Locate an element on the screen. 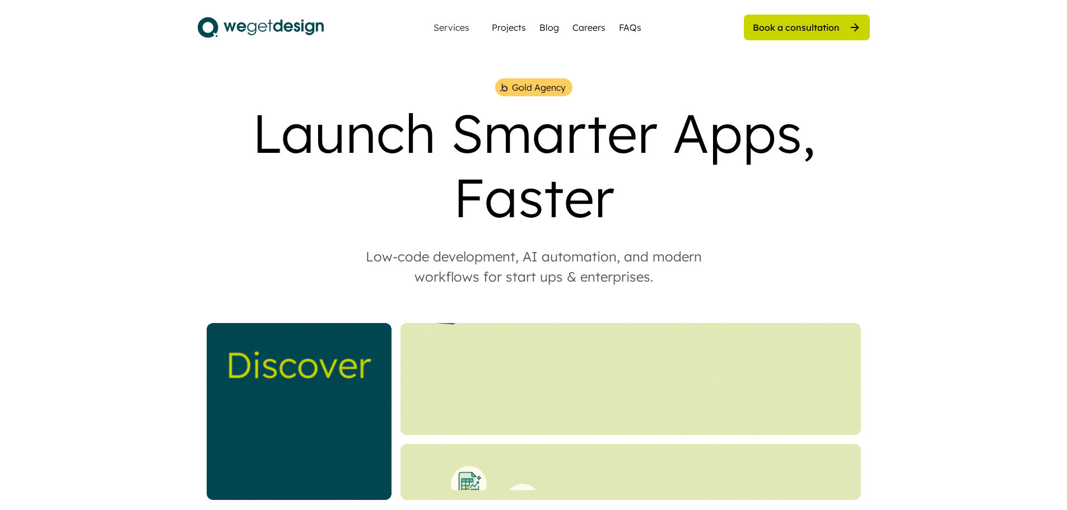 The width and height of the screenshot is (1067, 510). div: FAQs is located at coordinates (630, 27).